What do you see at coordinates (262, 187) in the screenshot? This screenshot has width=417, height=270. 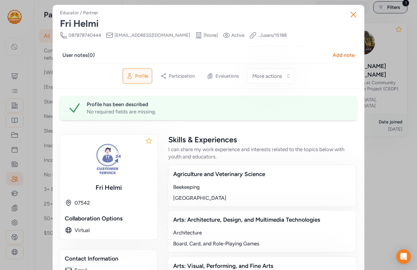 I see `div: Beekeeping` at bounding box center [262, 187].